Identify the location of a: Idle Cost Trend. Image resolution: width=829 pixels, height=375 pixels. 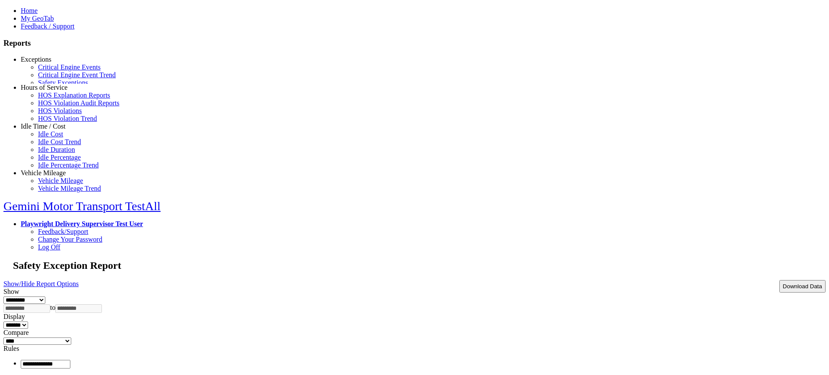
(60, 142).